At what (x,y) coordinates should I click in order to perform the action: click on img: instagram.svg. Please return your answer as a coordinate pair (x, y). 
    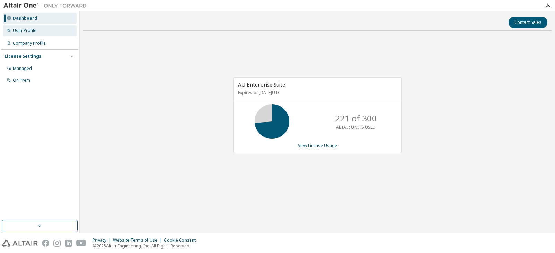
    Looking at the image, I should click on (57, 243).